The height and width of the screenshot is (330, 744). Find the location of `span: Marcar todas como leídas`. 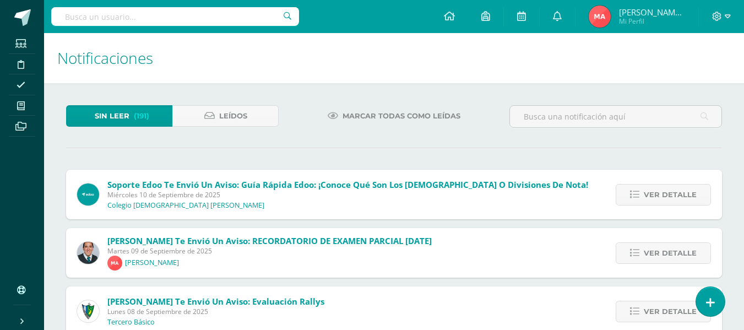

span: Marcar todas como leídas is located at coordinates (401, 116).